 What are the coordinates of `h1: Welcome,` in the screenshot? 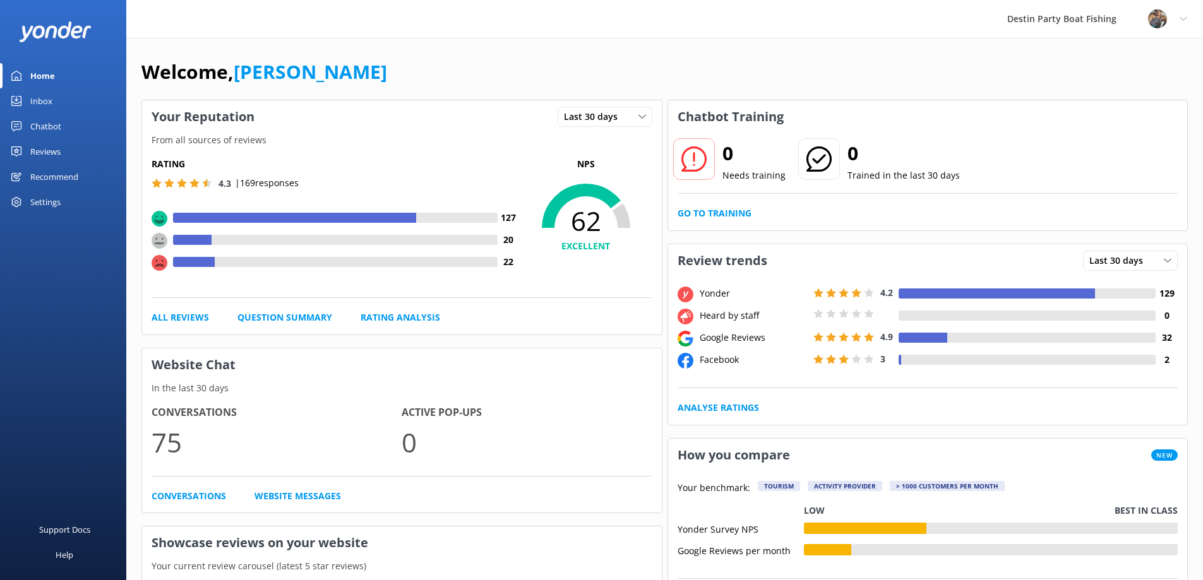 It's located at (264, 72).